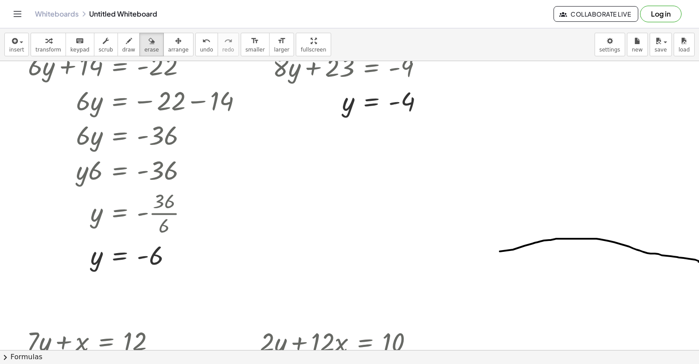 This screenshot has width=699, height=364. I want to click on button: settings, so click(610, 45).